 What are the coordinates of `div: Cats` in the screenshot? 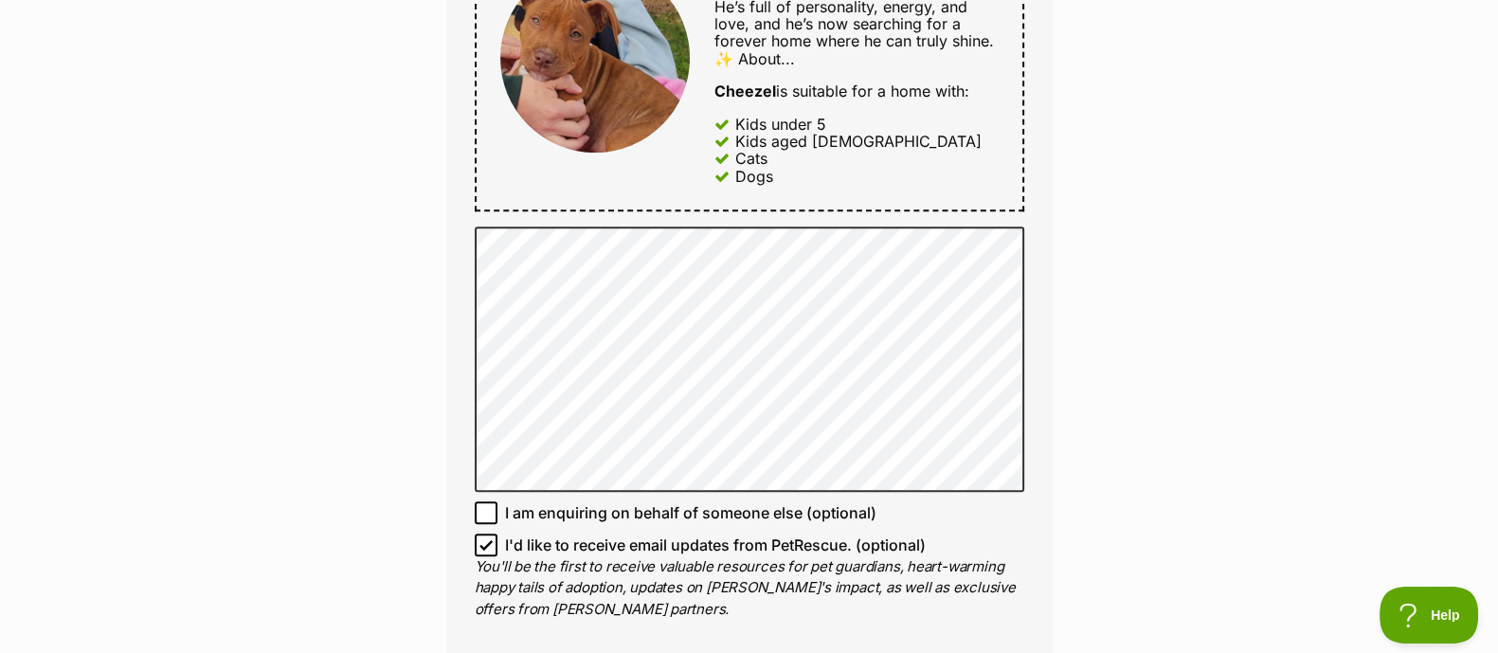 It's located at (751, 158).